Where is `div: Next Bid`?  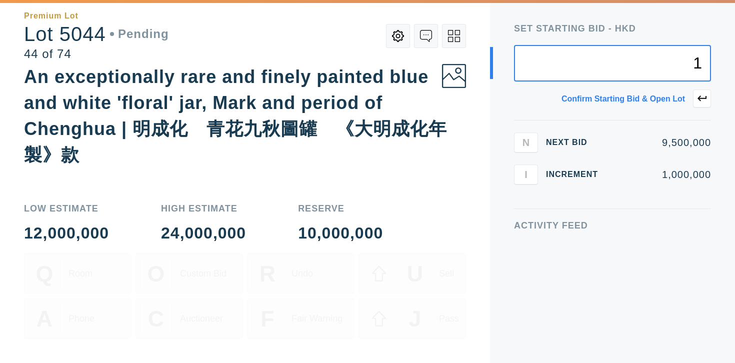
div: Next Bid is located at coordinates (576, 142).